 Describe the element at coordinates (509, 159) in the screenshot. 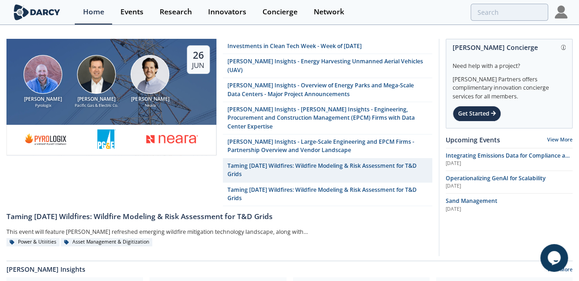

I see `span: Integrating Emissions Data for Compliance and Operational Action` at that location.